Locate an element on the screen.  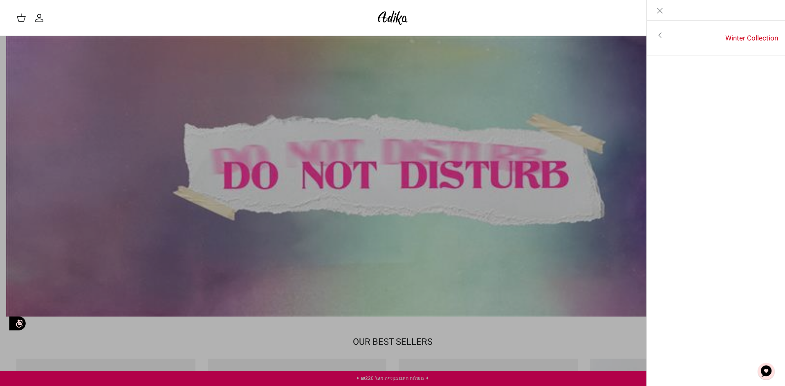
a: החשבון שלי is located at coordinates (41, 18).